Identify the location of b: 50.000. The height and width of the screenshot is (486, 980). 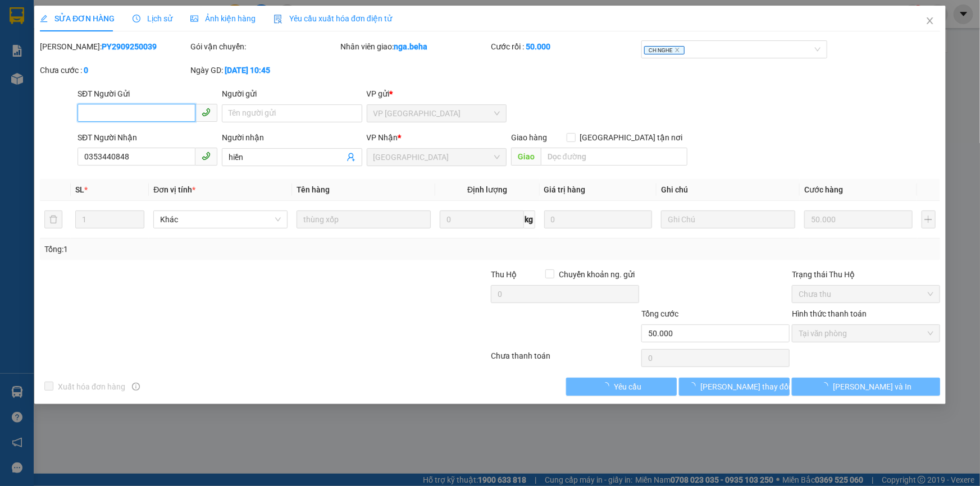
(538, 47).